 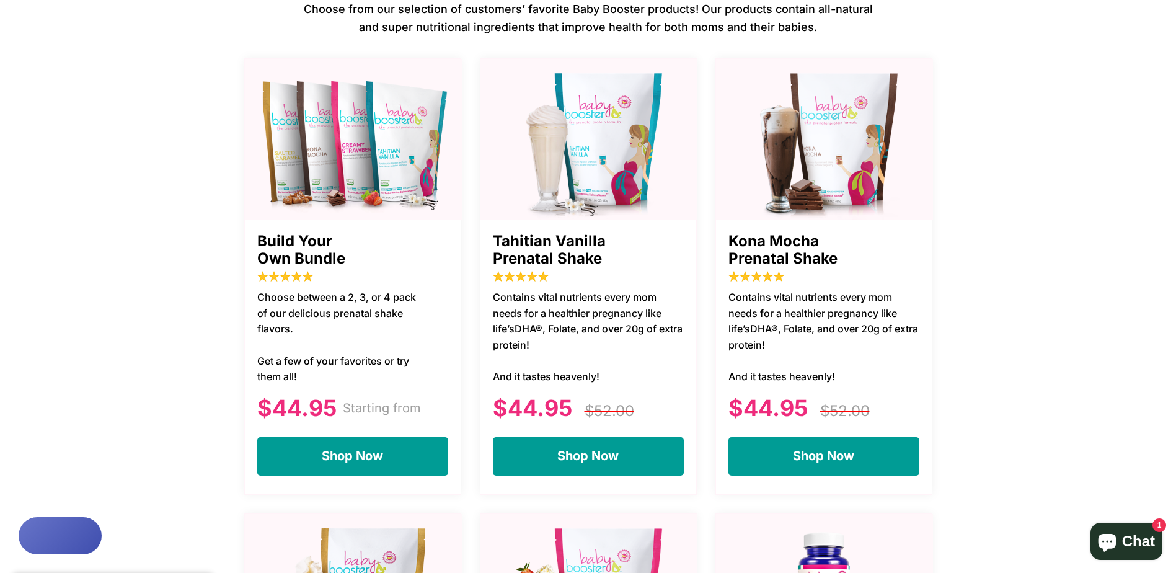 I want to click on img: Kona Mocha Prenatal Shake - Ships Same Day, so click(x=824, y=143).